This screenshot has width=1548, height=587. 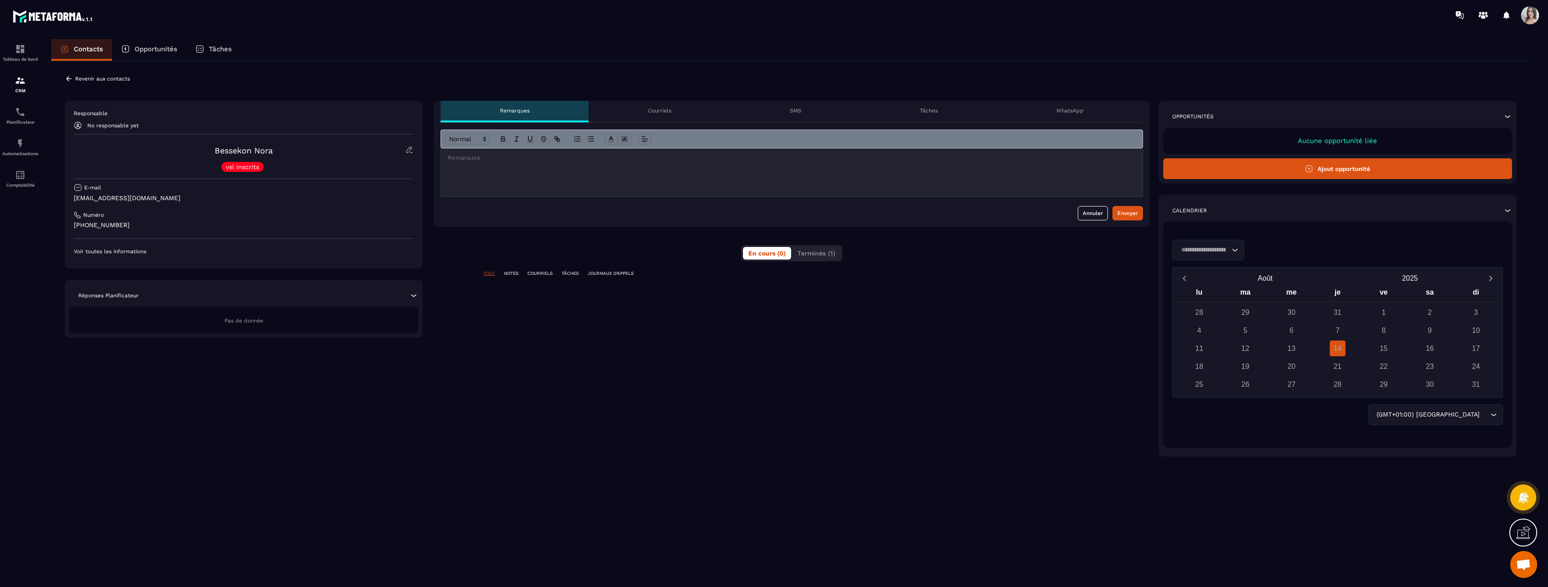 What do you see at coordinates (1475, 330) in the screenshot?
I see `div: 10` at bounding box center [1475, 330].